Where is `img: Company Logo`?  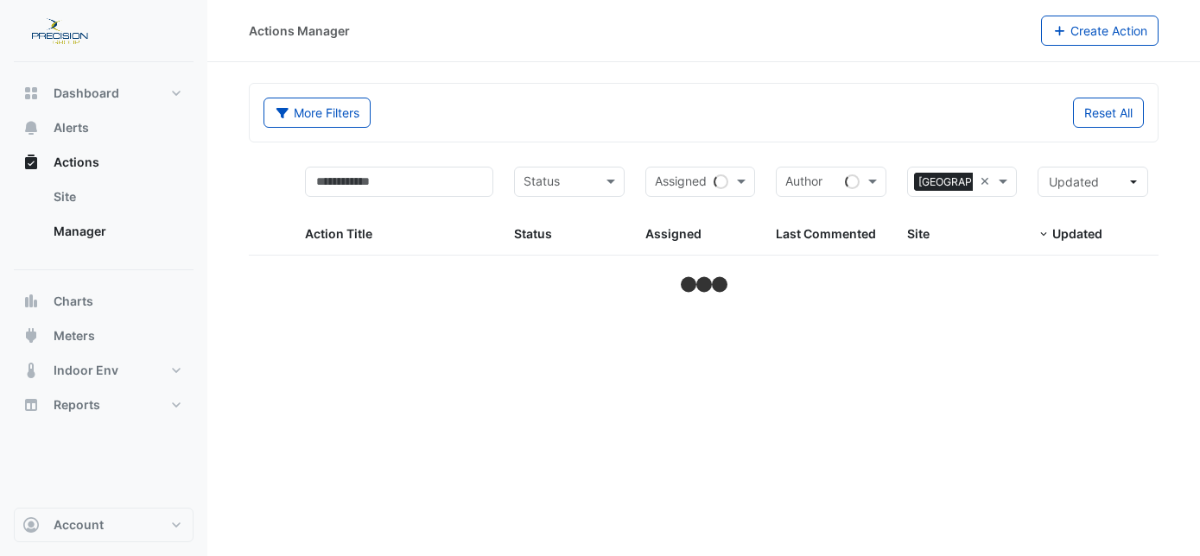
img: Company Logo is located at coordinates (60, 31).